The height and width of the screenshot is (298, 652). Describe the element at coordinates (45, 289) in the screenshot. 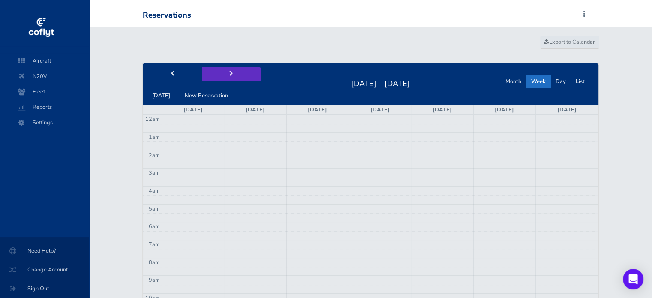

I see `span: Sign Out` at that location.